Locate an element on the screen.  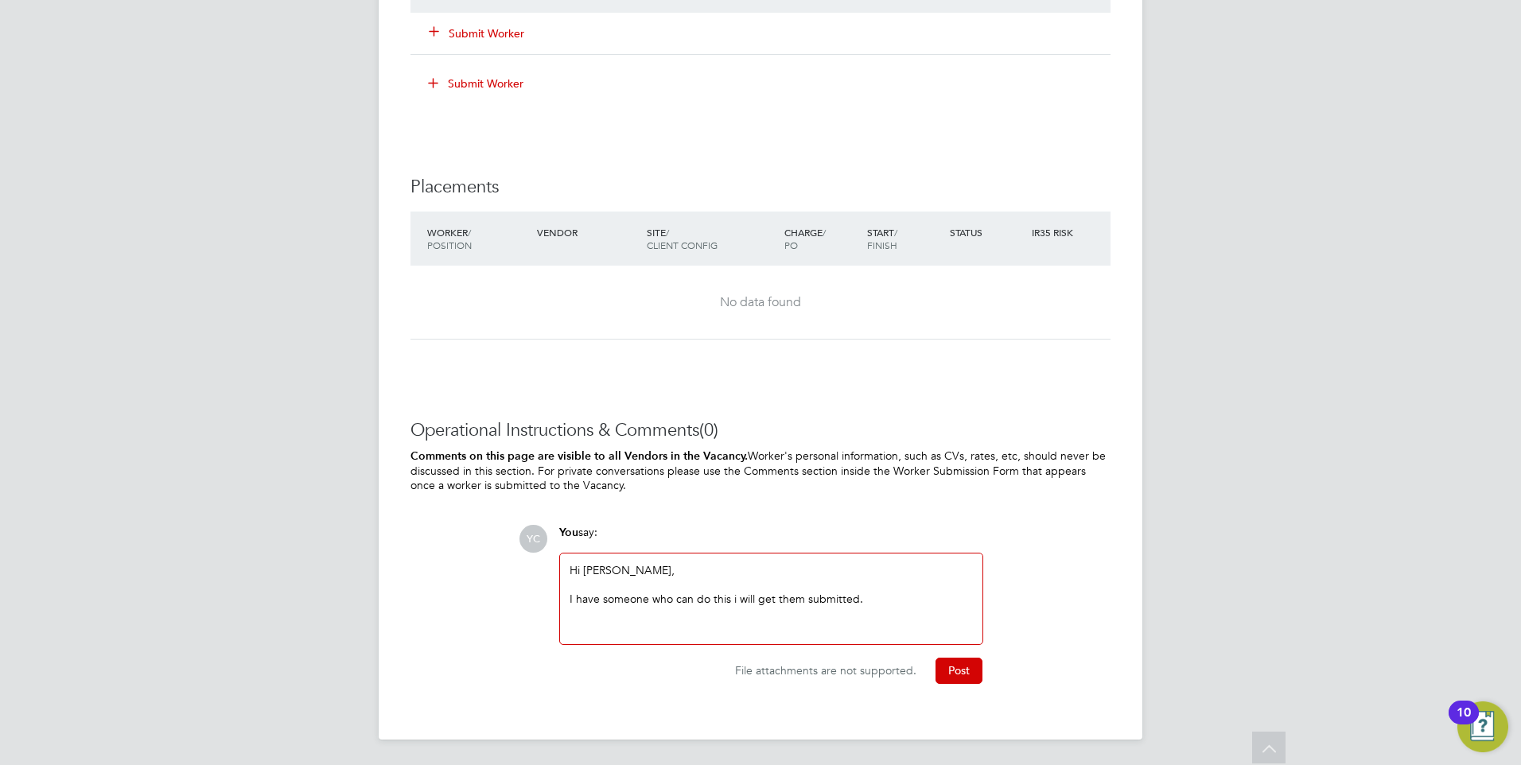
h3: Placements is located at coordinates (761, 187).